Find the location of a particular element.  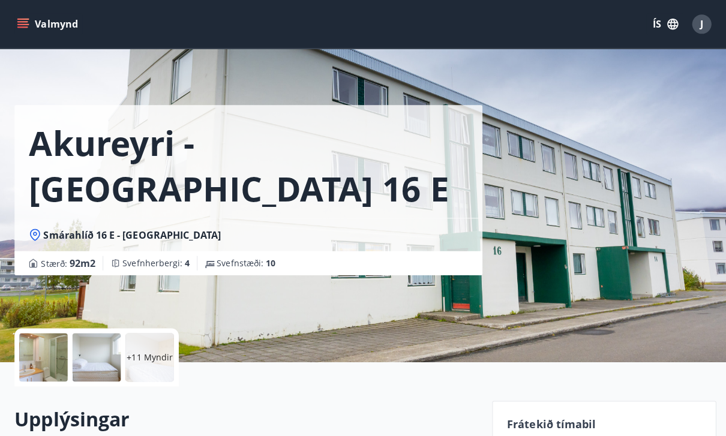

button: ÍS is located at coordinates (661, 24).